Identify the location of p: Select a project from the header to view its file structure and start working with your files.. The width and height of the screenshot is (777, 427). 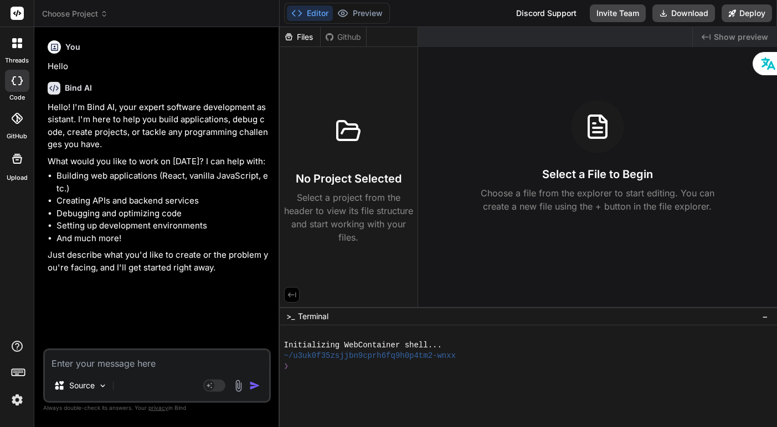
(348, 218).